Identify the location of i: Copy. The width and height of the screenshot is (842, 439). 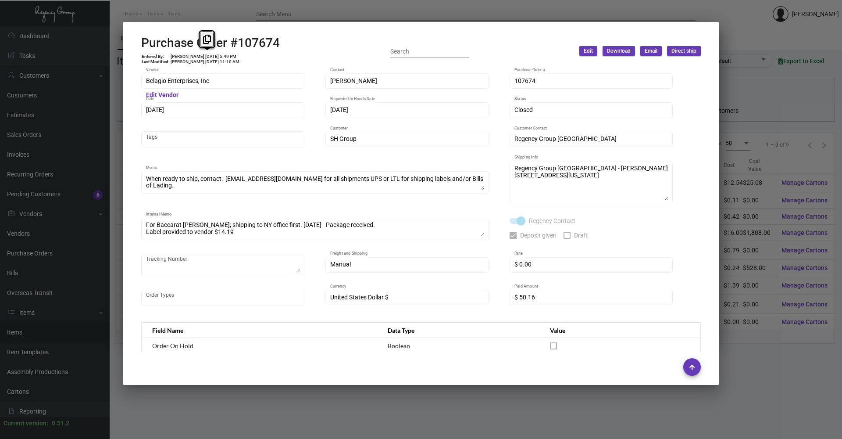
(207, 39).